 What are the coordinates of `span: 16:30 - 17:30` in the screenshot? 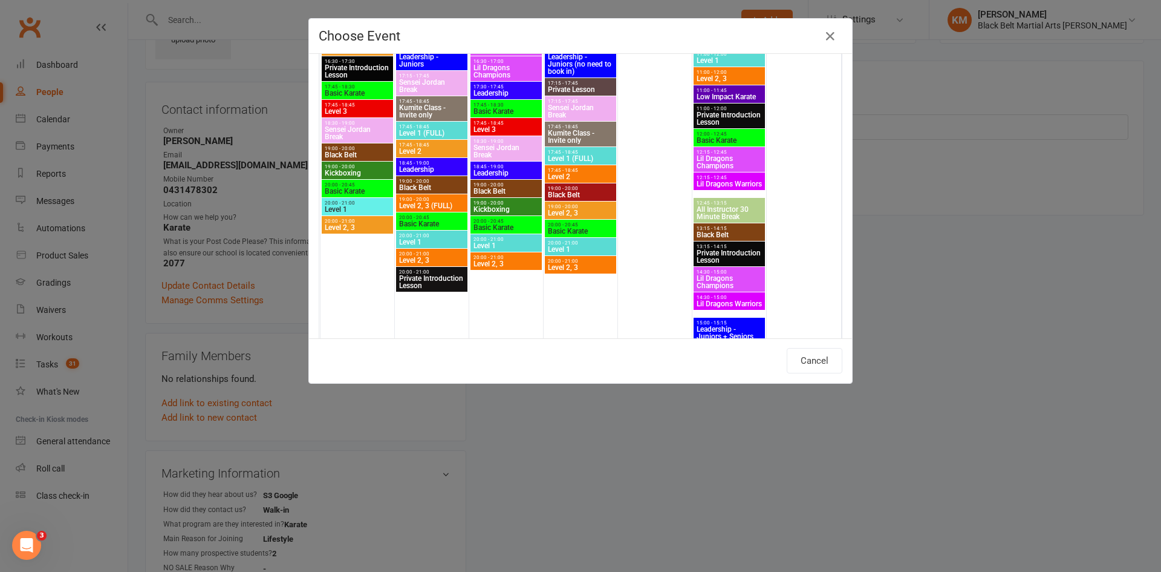 It's located at (357, 61).